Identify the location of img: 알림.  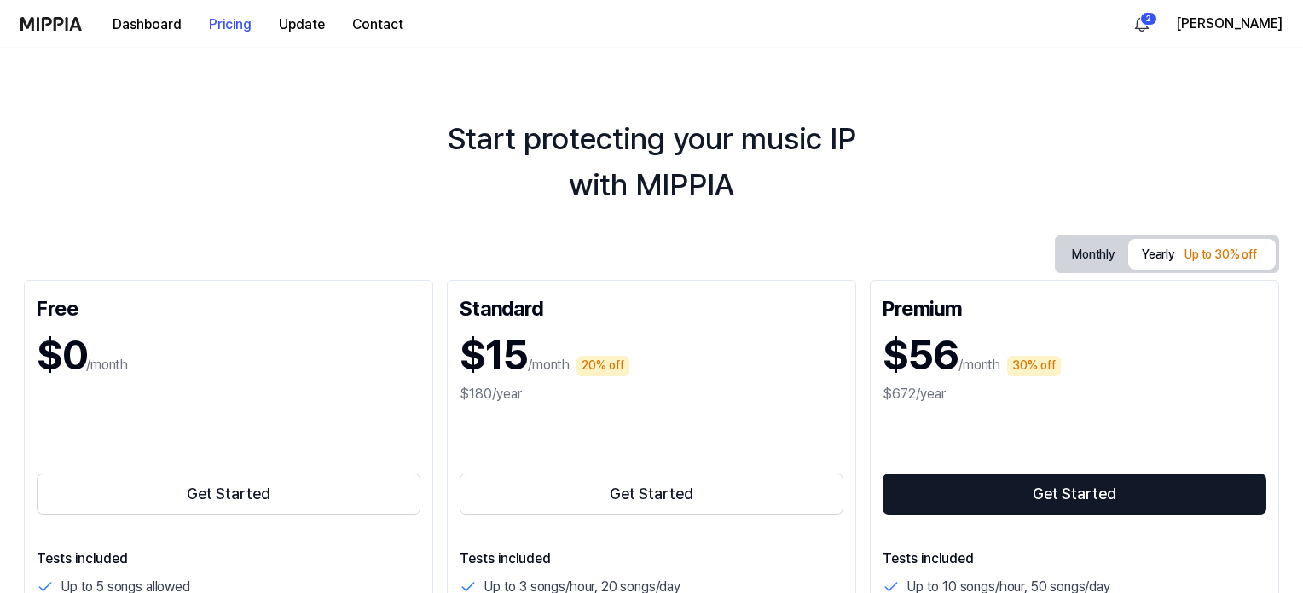
(1142, 24).